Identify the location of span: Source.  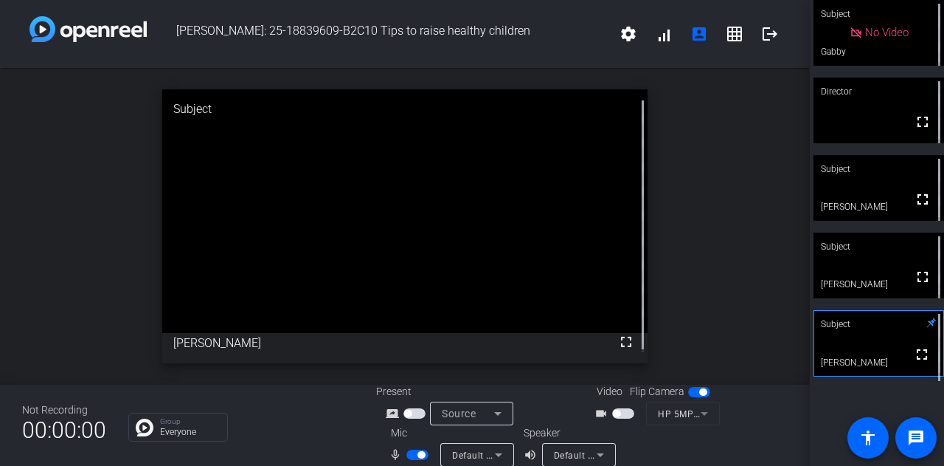
(459, 413).